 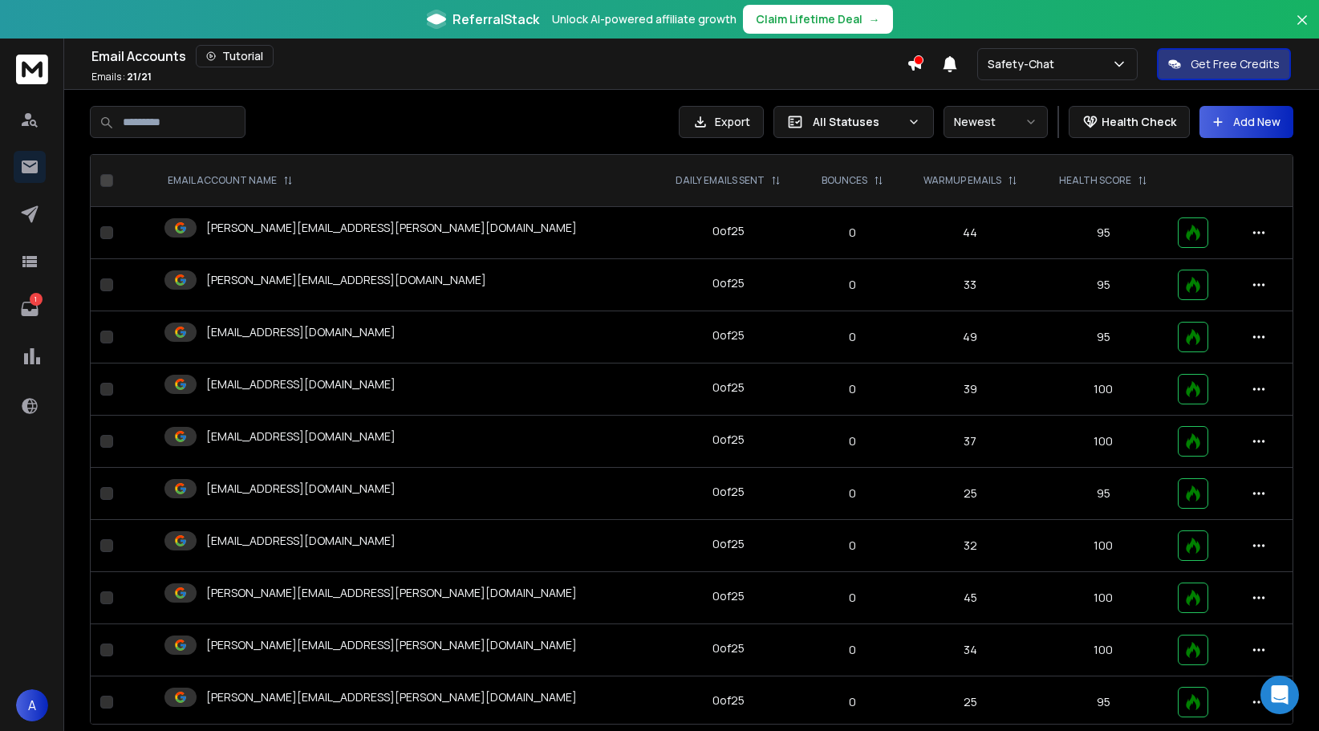 I want to click on p: WARMUP EMAILS, so click(x=962, y=181).